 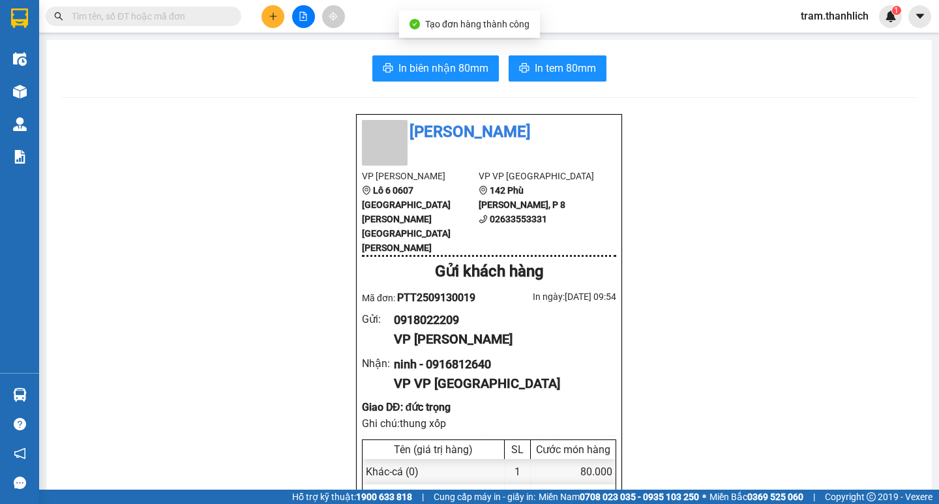 I want to click on div: Mã đơn:, so click(x=425, y=297).